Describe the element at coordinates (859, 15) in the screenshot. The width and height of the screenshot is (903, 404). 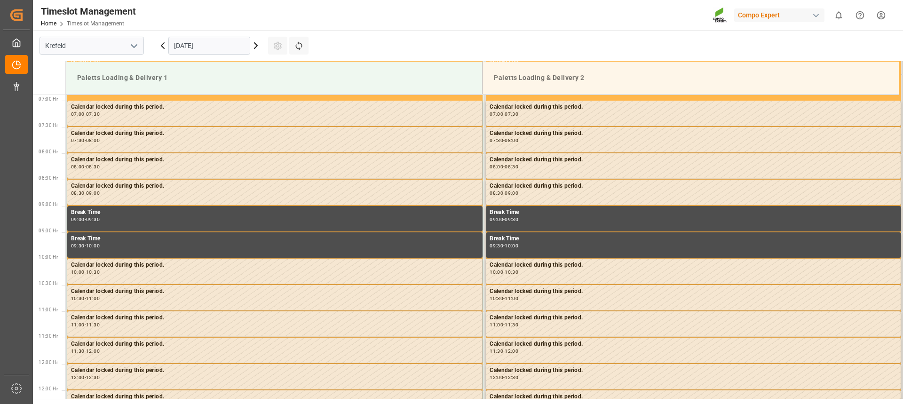
I see `button: Help Center` at that location.